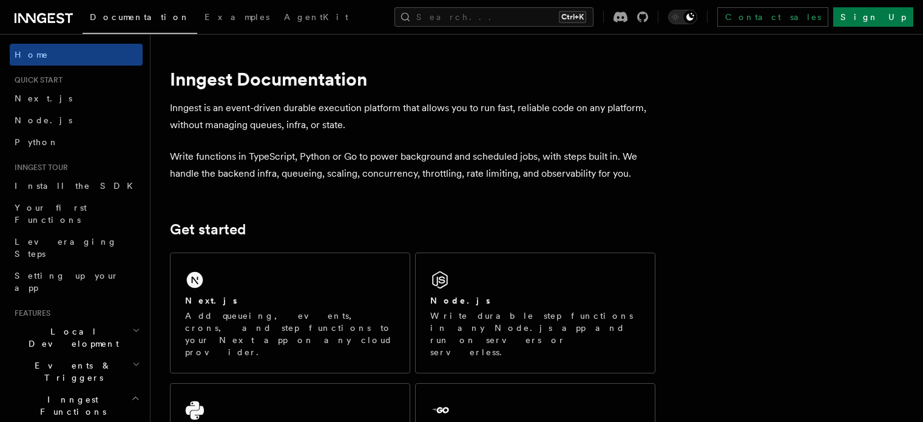  Describe the element at coordinates (494, 17) in the screenshot. I see `button: Search...Ctrl+K` at that location.